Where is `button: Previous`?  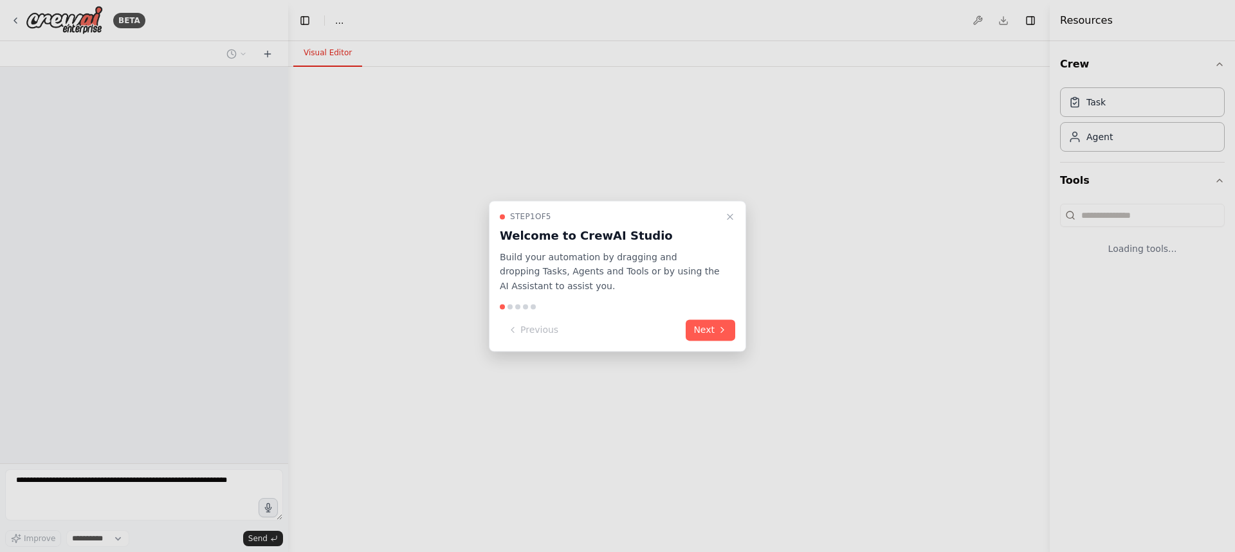 button: Previous is located at coordinates (533, 330).